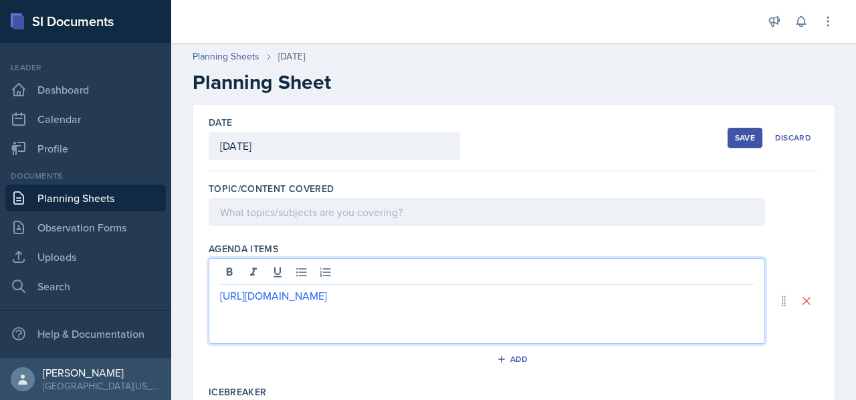  Describe the element at coordinates (86, 68) in the screenshot. I see `div: Leader` at that location.